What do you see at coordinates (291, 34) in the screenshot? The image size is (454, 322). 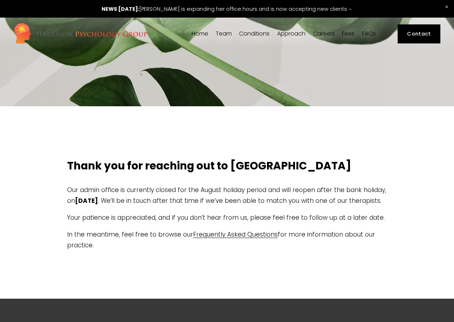 I see `span: Approach` at bounding box center [291, 34].